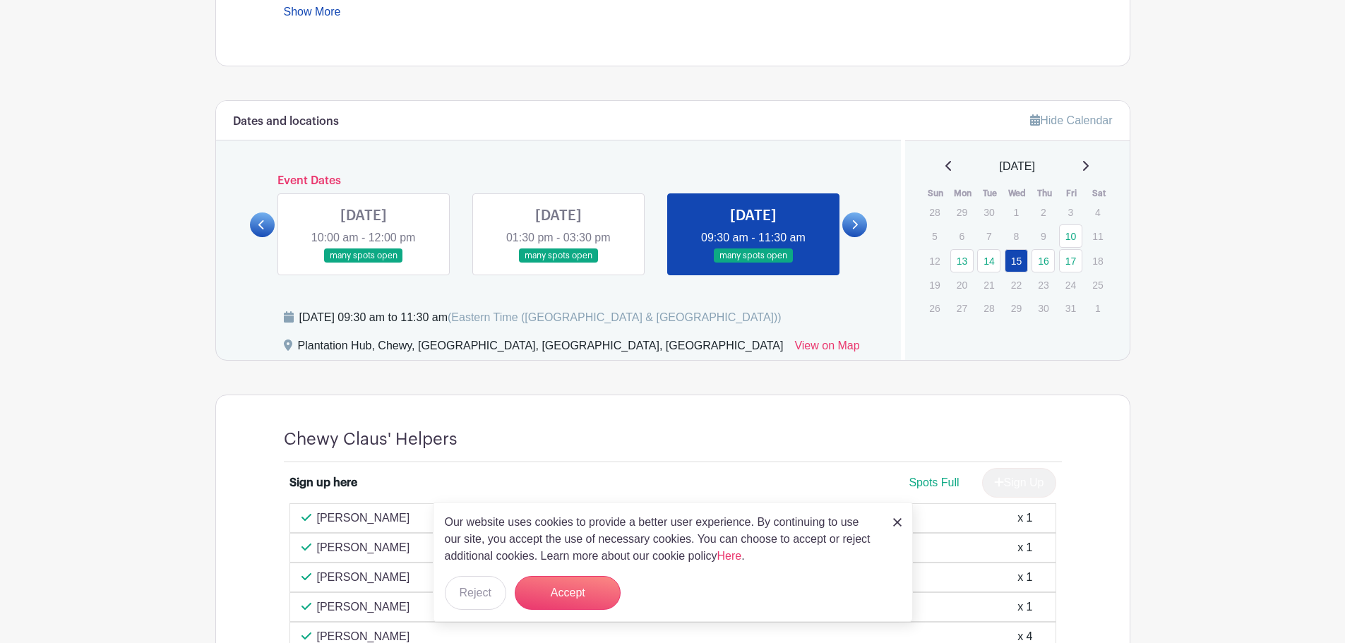 This screenshot has width=1345, height=643. What do you see at coordinates (1071, 120) in the screenshot?
I see `a: Hide Calendar` at bounding box center [1071, 120].